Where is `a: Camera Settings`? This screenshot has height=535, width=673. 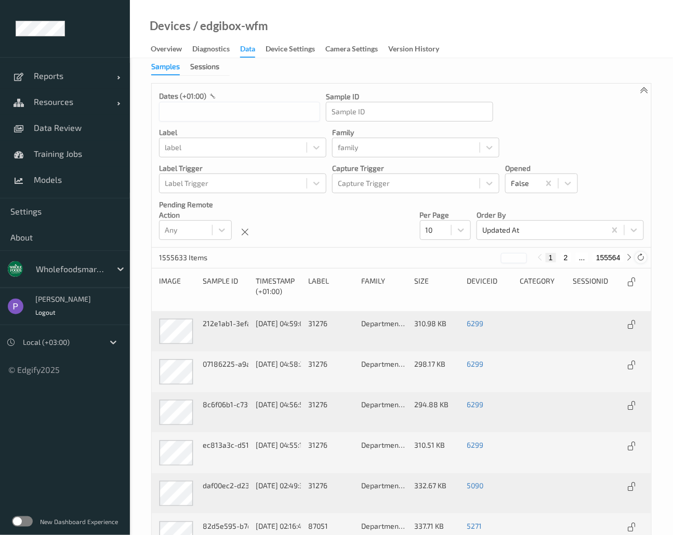
a: Camera Settings is located at coordinates (357, 49).